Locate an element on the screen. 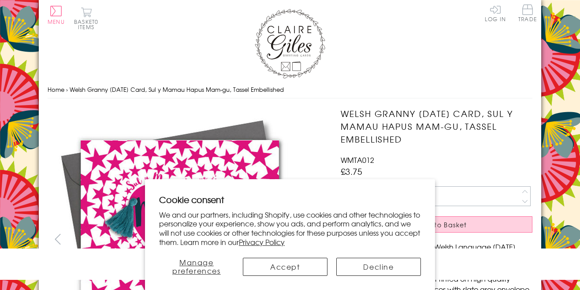 This screenshot has width=580, height=290. a: Trade is located at coordinates (528, 14).